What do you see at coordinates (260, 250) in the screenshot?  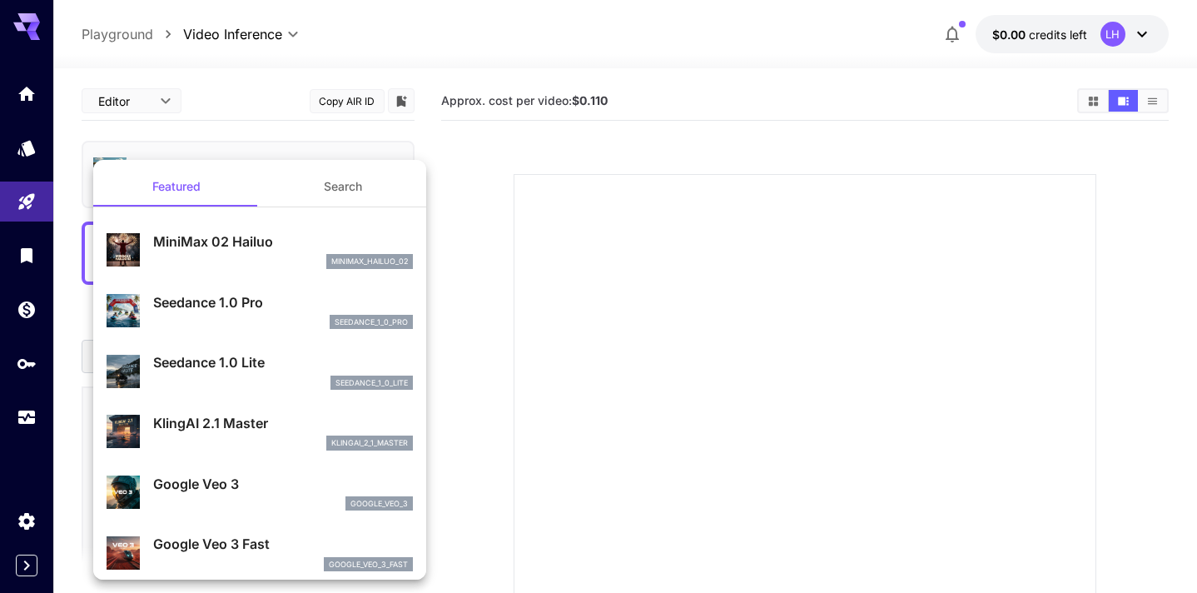 I see `div: MiniMax 02 Hailuominimax_hailuo_02` at bounding box center [260, 250].